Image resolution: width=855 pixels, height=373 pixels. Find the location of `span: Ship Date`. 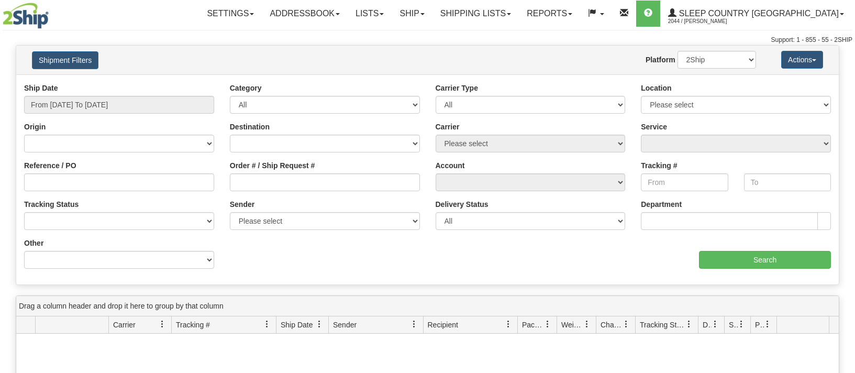

span: Ship Date is located at coordinates (296, 325).